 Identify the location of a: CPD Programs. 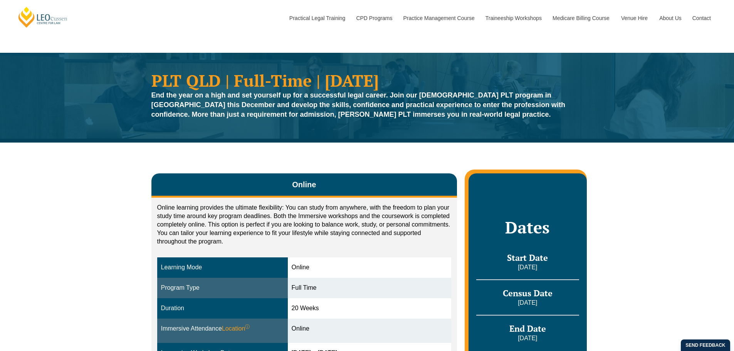
(374, 18).